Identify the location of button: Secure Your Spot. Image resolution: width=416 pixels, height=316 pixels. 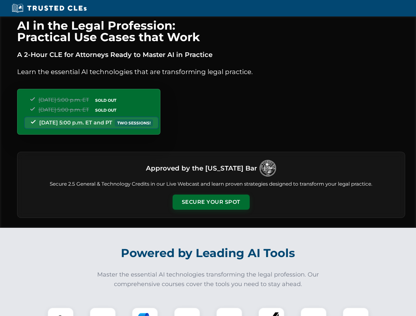
(211, 202).